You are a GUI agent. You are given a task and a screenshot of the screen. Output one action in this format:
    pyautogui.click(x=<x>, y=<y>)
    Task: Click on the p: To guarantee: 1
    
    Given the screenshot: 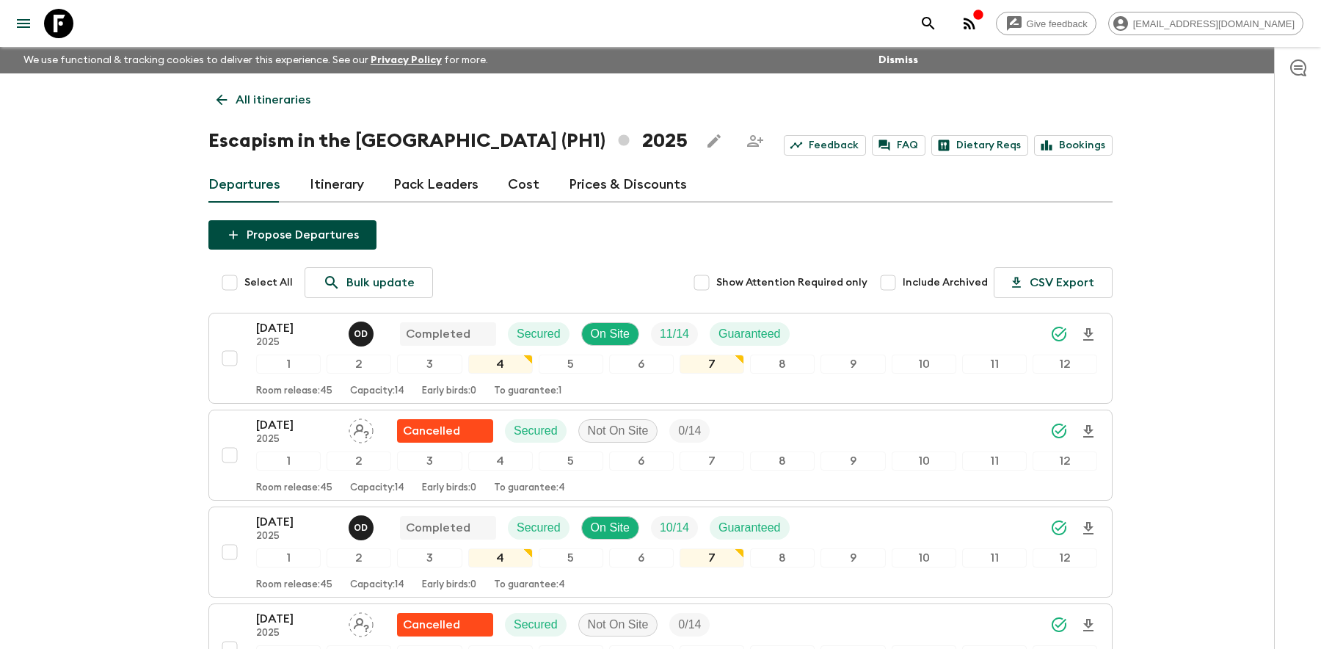 What is the action you would take?
    pyautogui.click(x=528, y=391)
    